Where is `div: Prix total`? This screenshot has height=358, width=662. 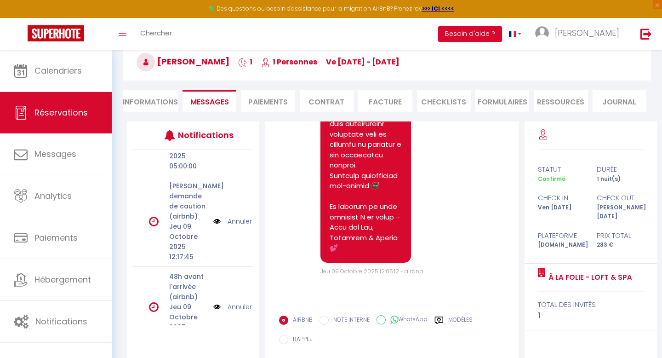
div: Prix total is located at coordinates (620, 235).